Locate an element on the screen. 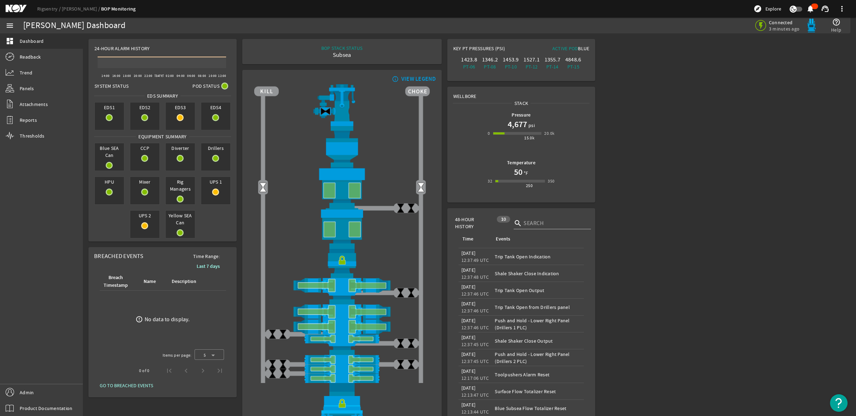 The height and width of the screenshot is (416, 856). text: 06:00 is located at coordinates (191, 76).